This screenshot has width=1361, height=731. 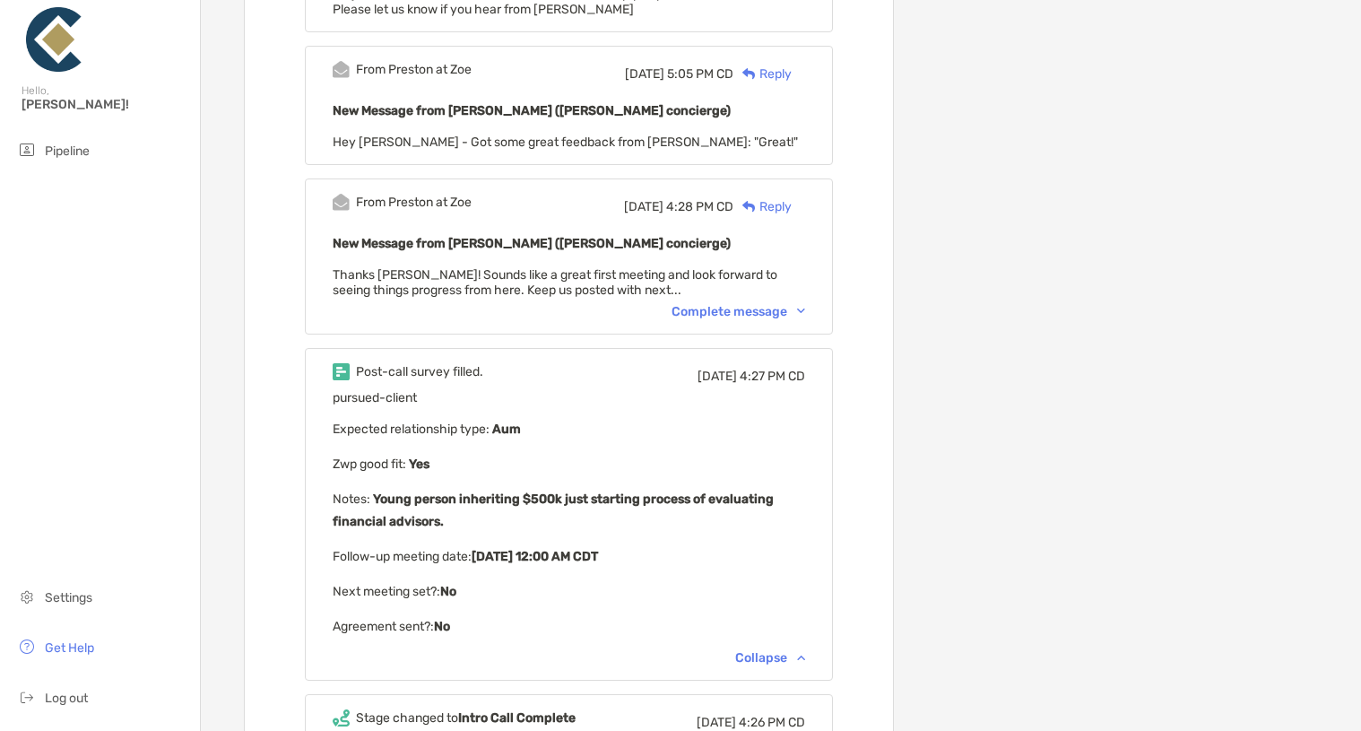 I want to click on div: Post-call survey filled., so click(x=420, y=371).